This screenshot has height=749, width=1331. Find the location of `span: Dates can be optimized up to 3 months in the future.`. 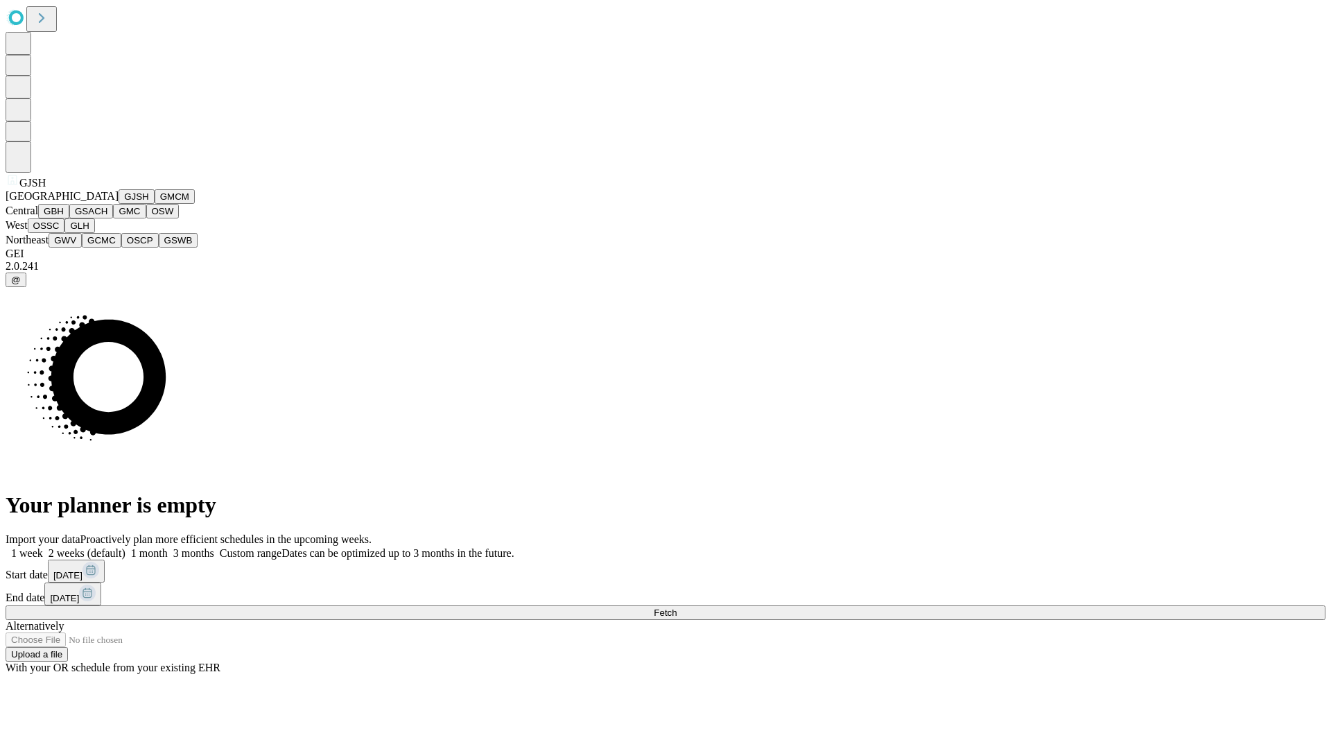

span: Dates can be optimized up to 3 months in the future. is located at coordinates (397, 553).